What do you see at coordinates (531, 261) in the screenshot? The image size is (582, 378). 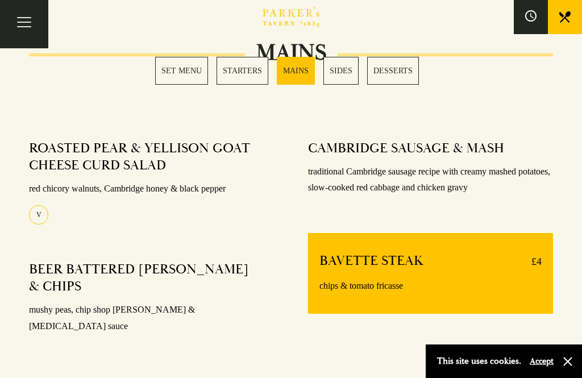 I see `p: £4` at bounding box center [531, 261].